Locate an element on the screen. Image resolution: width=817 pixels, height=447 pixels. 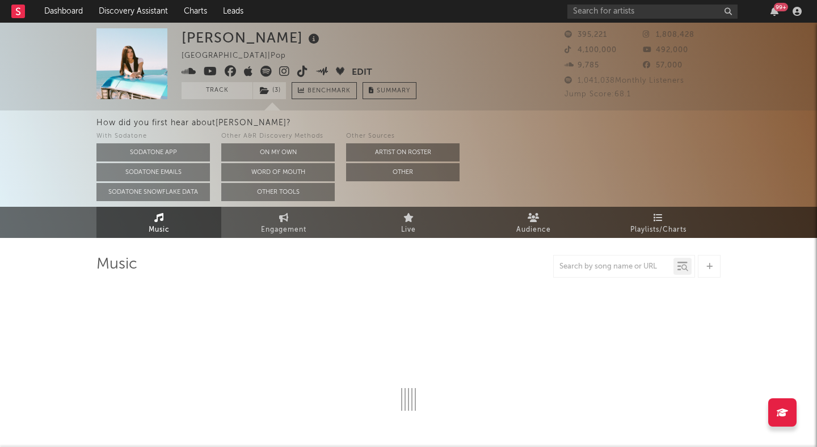
button: Artist on Roster is located at coordinates (403, 153).